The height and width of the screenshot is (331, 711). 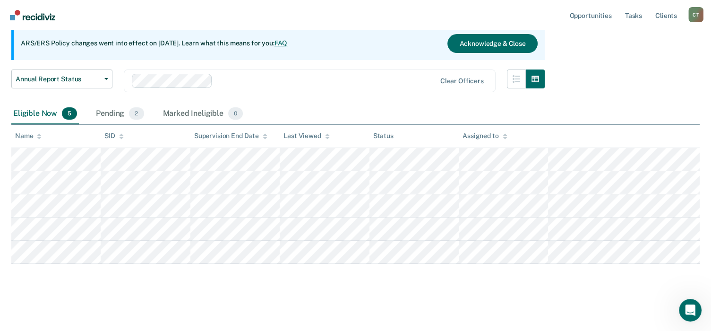 What do you see at coordinates (28, 136) in the screenshot?
I see `div: Name` at bounding box center [28, 136].